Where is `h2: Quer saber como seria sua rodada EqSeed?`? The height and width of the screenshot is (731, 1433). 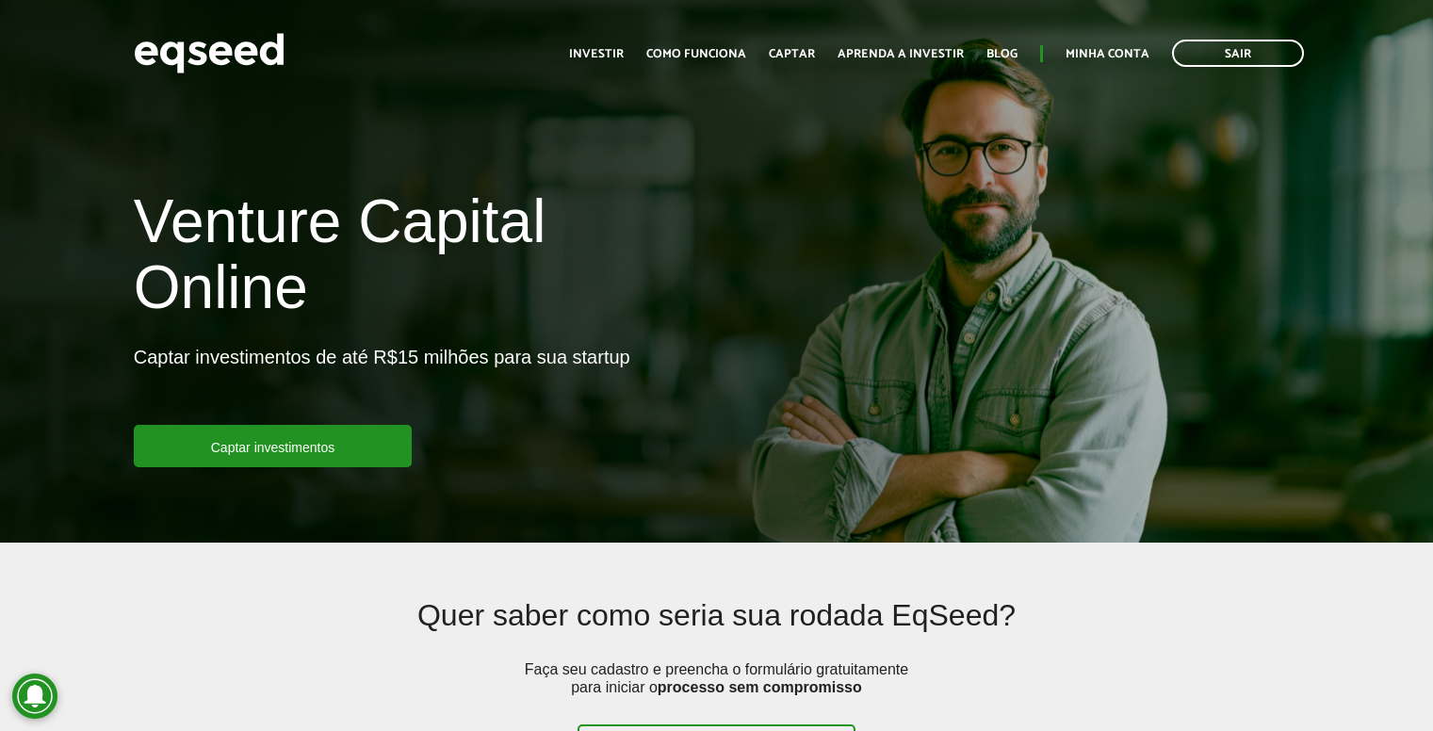 h2: Quer saber como seria sua rodada EqSeed? is located at coordinates (717, 630).